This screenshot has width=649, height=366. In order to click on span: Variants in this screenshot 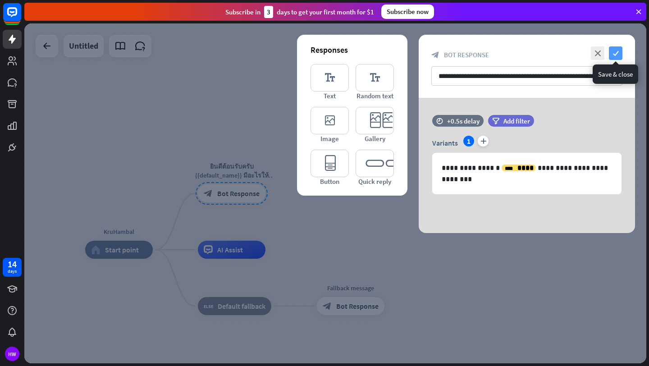, I will do `click(445, 143)`.